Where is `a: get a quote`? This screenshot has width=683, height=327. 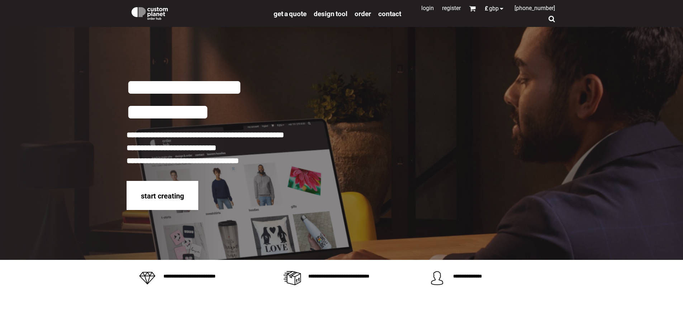
a: get a quote is located at coordinates (290, 13).